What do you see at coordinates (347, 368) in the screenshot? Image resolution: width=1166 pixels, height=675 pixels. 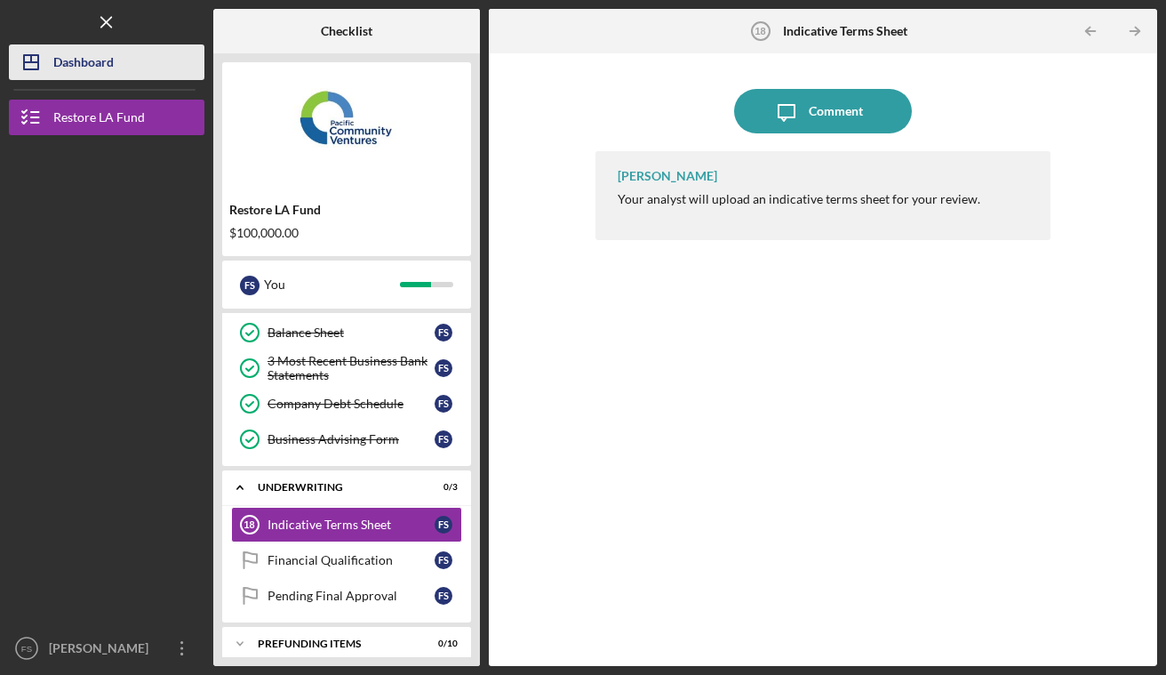 I see `a: 3 Most Recent Business Bank StatementsFS` at bounding box center [347, 368].